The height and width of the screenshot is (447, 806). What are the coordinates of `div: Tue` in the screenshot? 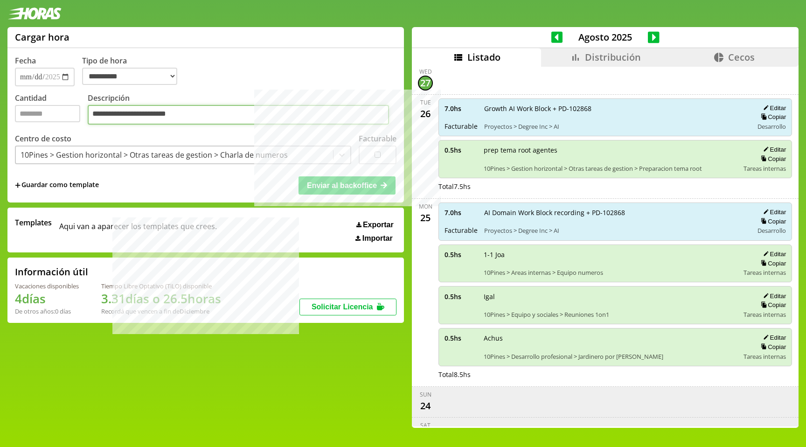 It's located at (425, 102).